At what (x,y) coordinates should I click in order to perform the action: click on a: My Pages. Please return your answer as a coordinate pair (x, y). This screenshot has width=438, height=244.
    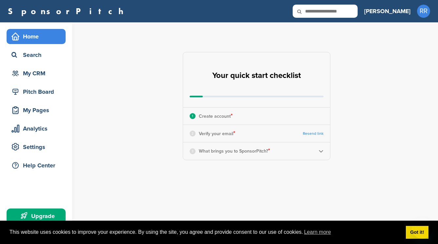
    Looking at the image, I should click on (36, 110).